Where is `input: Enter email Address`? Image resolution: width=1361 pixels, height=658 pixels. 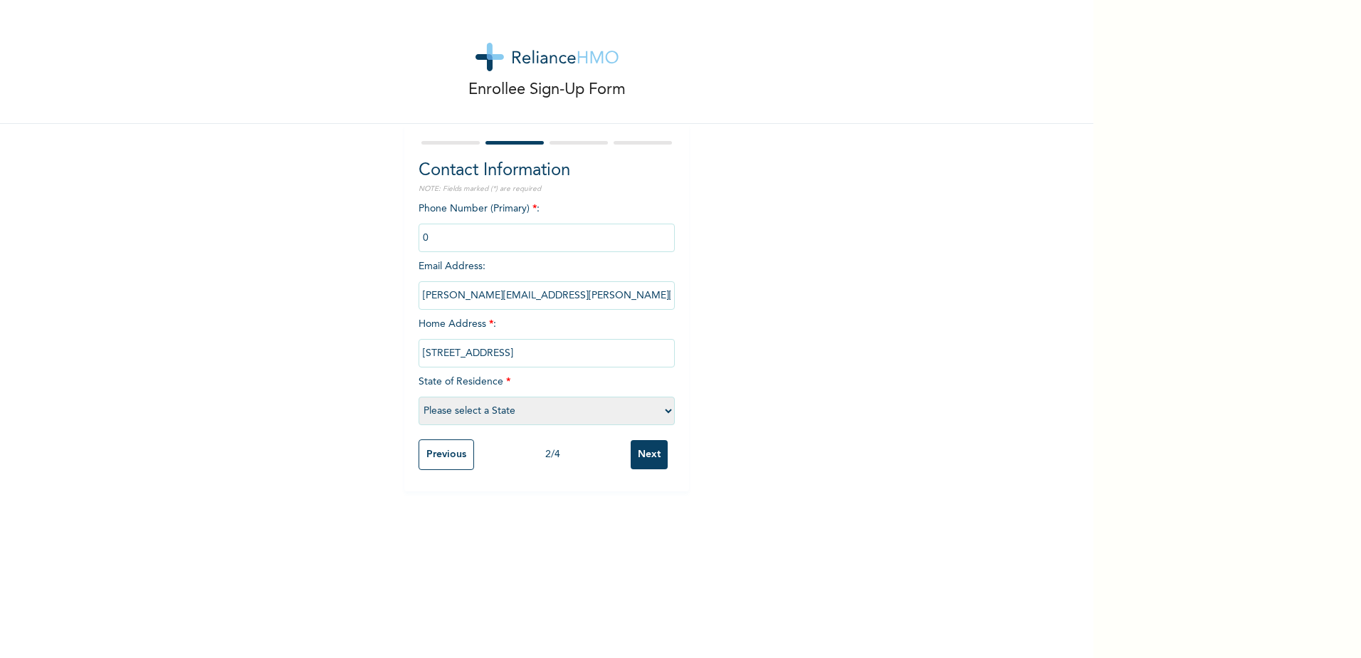 input: Enter email Address is located at coordinates (547, 295).